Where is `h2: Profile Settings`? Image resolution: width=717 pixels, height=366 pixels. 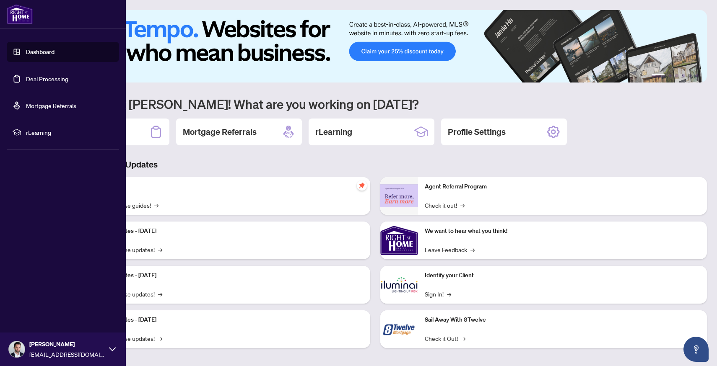
h2: Profile Settings is located at coordinates (476, 132).